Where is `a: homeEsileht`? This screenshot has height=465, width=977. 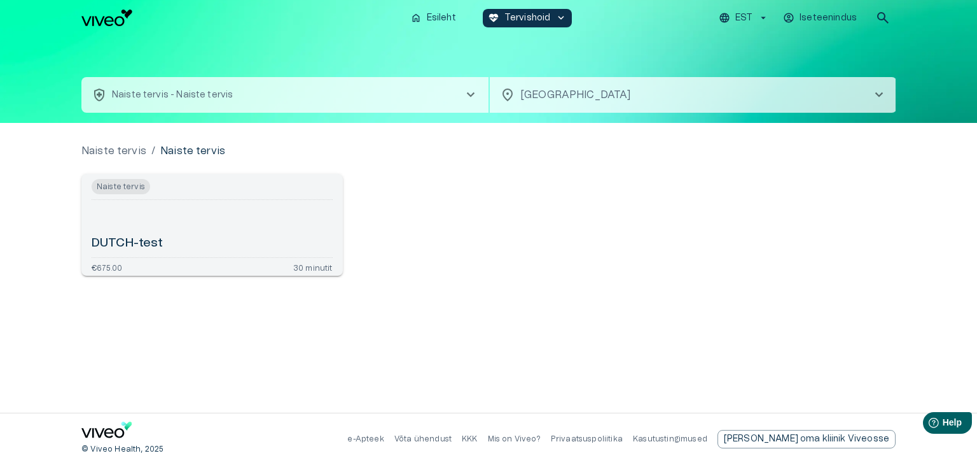
a: homeEsileht is located at coordinates (434, 18).